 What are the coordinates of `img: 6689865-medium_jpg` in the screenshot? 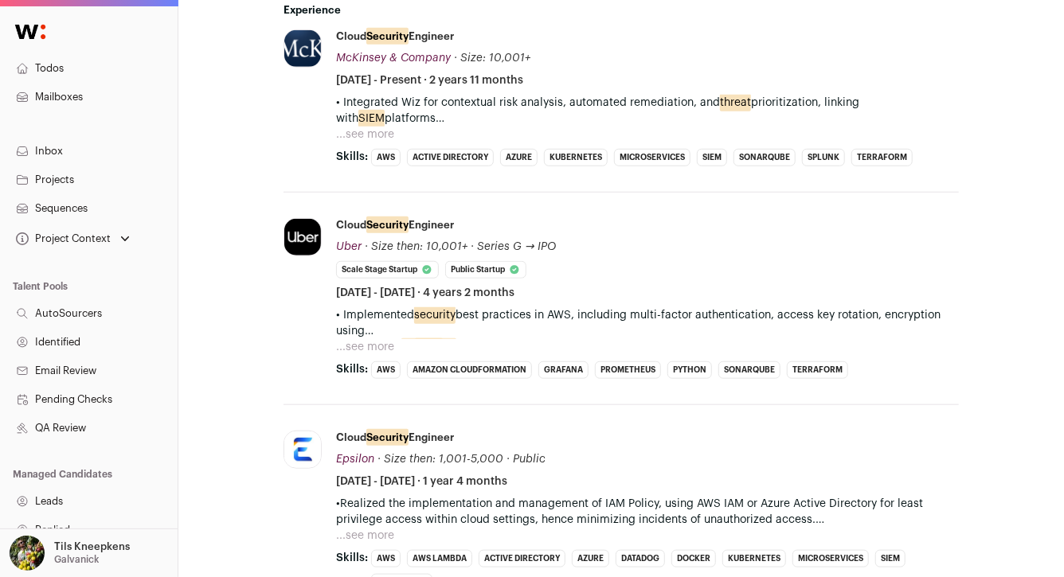 It's located at (27, 554).